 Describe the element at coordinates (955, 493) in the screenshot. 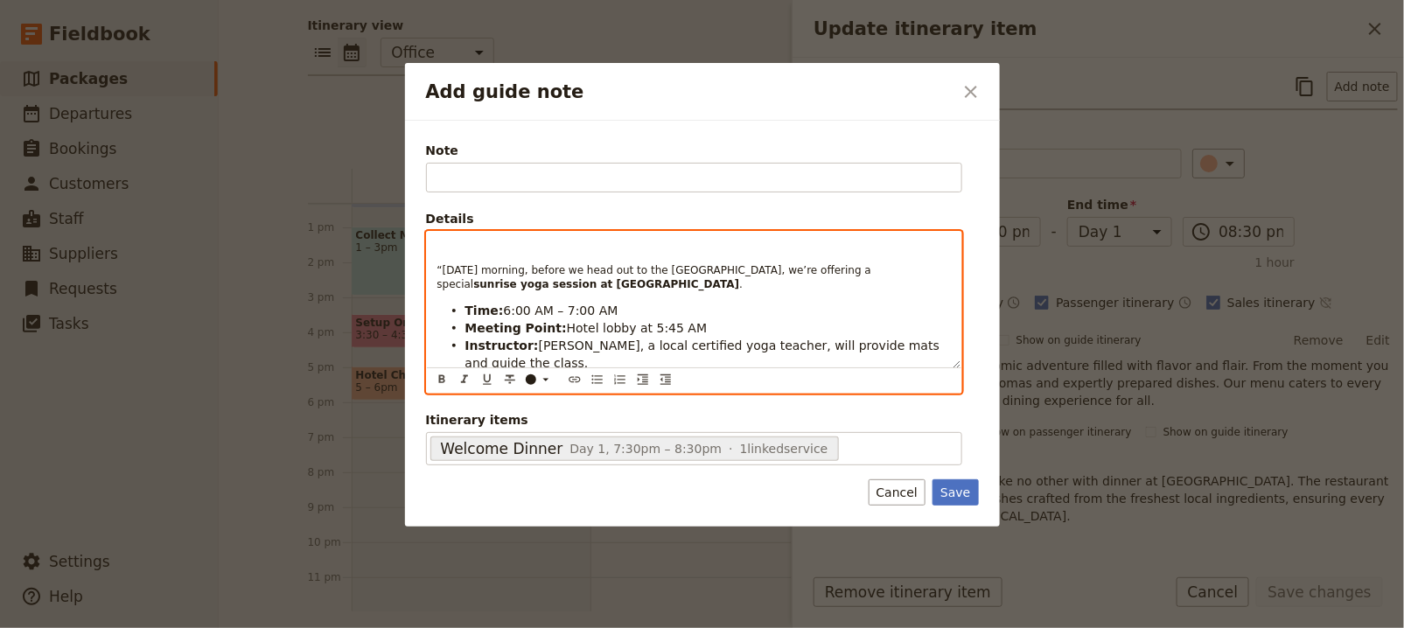

I see `button: Save` at that location.